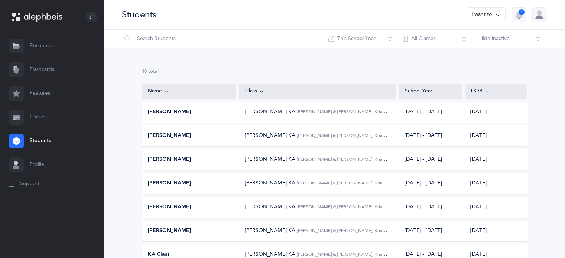 This screenshot has width=565, height=258. What do you see at coordinates (510, 39) in the screenshot?
I see `button: Hide inactive` at bounding box center [510, 39].